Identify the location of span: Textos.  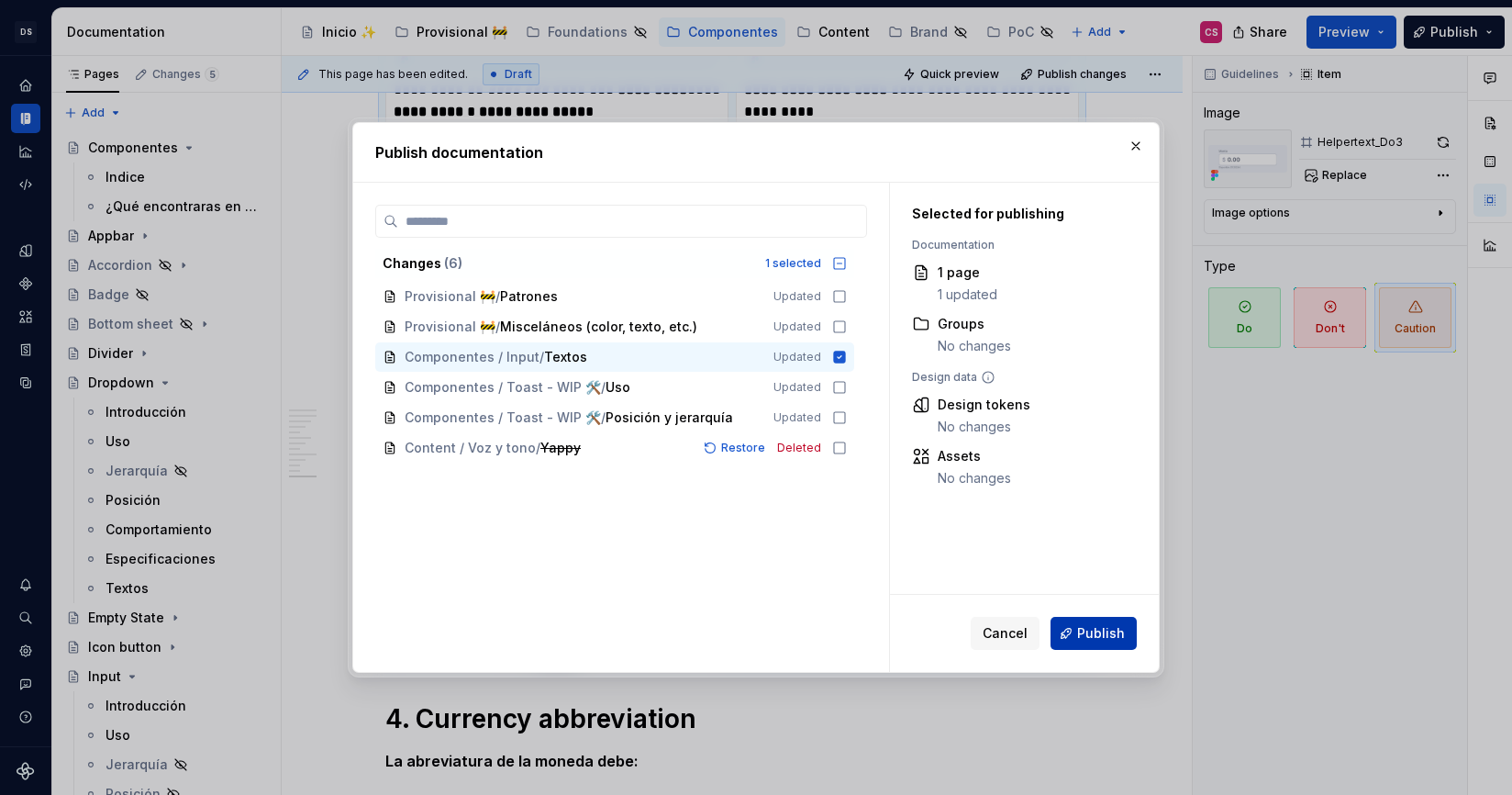
(566, 357).